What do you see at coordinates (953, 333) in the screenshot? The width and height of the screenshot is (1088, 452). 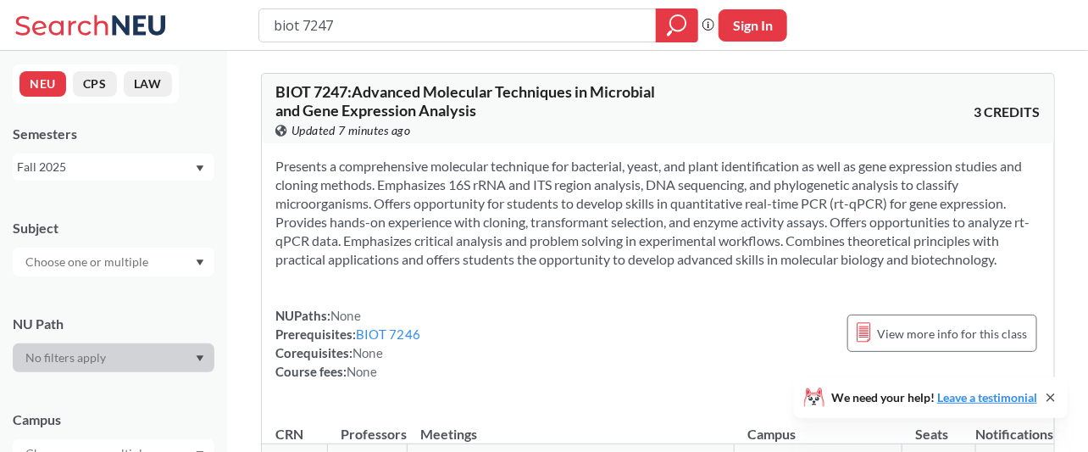 I see `span: View more info for this class` at bounding box center [953, 333].